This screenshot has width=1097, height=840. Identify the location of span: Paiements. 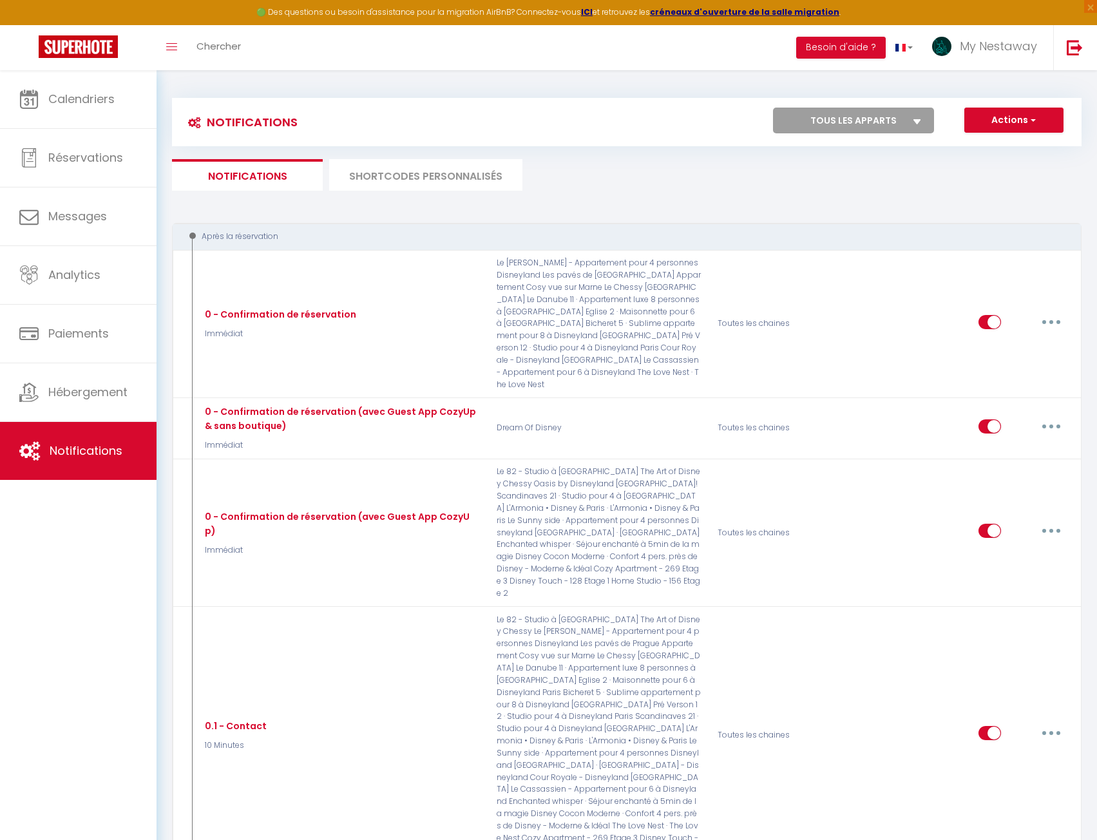
(79, 333).